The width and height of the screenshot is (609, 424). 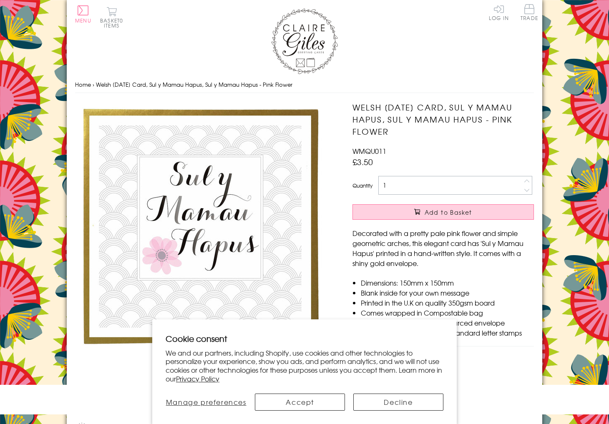 I want to click on span: Trade, so click(x=529, y=12).